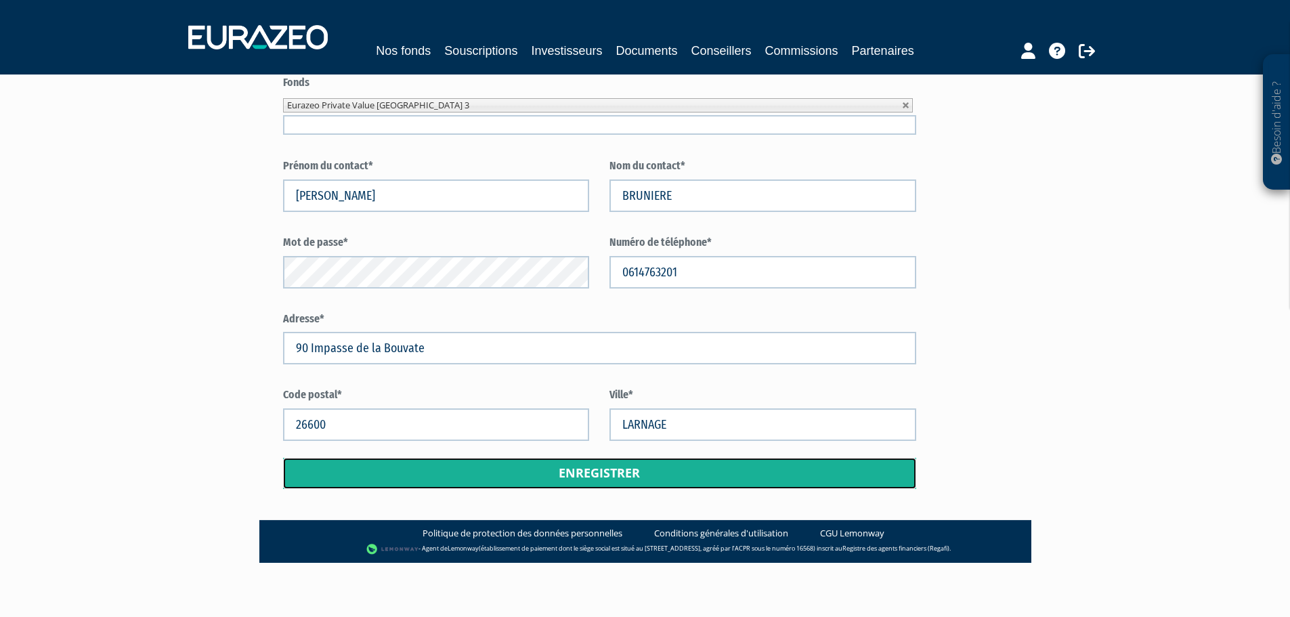 The image size is (1290, 617). I want to click on p: Besoin d'aide ?, so click(1276, 123).